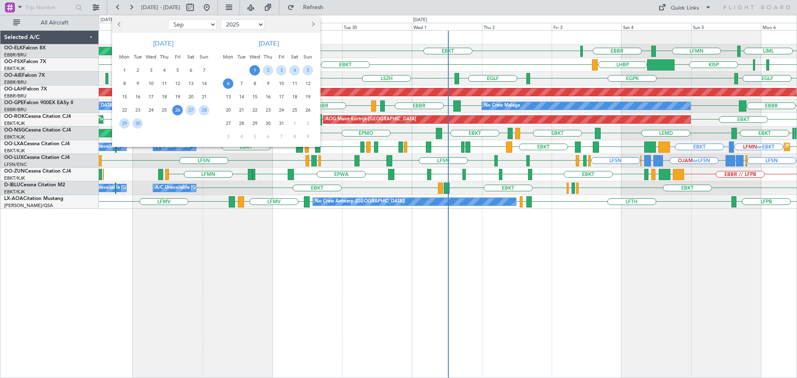 The height and width of the screenshot is (378, 797). Describe the element at coordinates (204, 70) in the screenshot. I see `div: 7-9-2025` at that location.